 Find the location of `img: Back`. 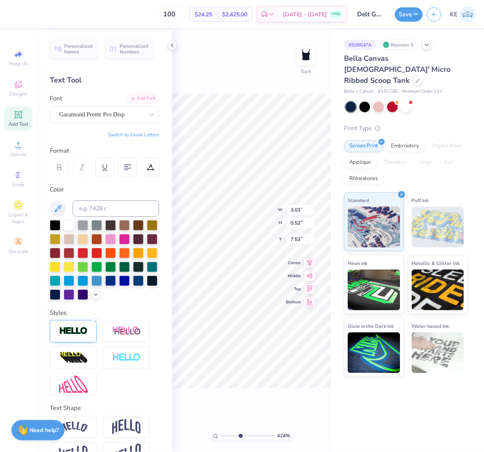

img: Back is located at coordinates (306, 56).